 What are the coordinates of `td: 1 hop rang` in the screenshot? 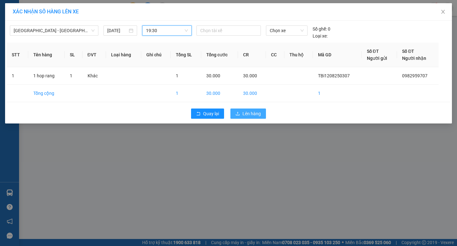 It's located at (46, 76).